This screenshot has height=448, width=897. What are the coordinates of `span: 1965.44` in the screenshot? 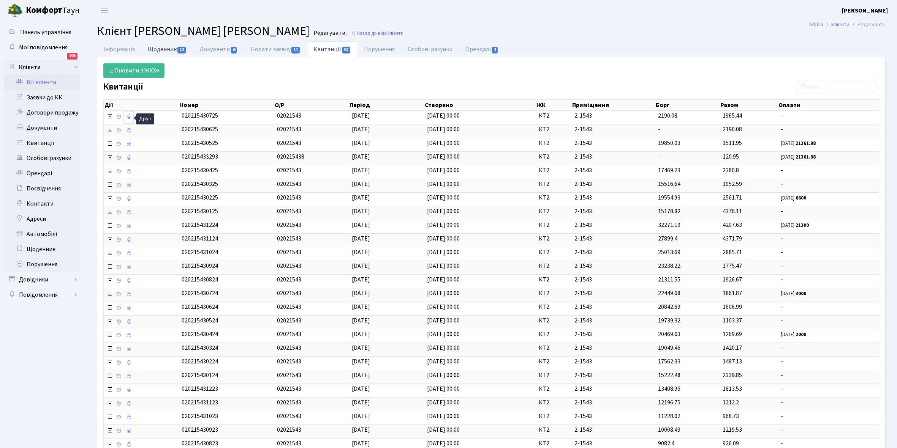 It's located at (732, 116).